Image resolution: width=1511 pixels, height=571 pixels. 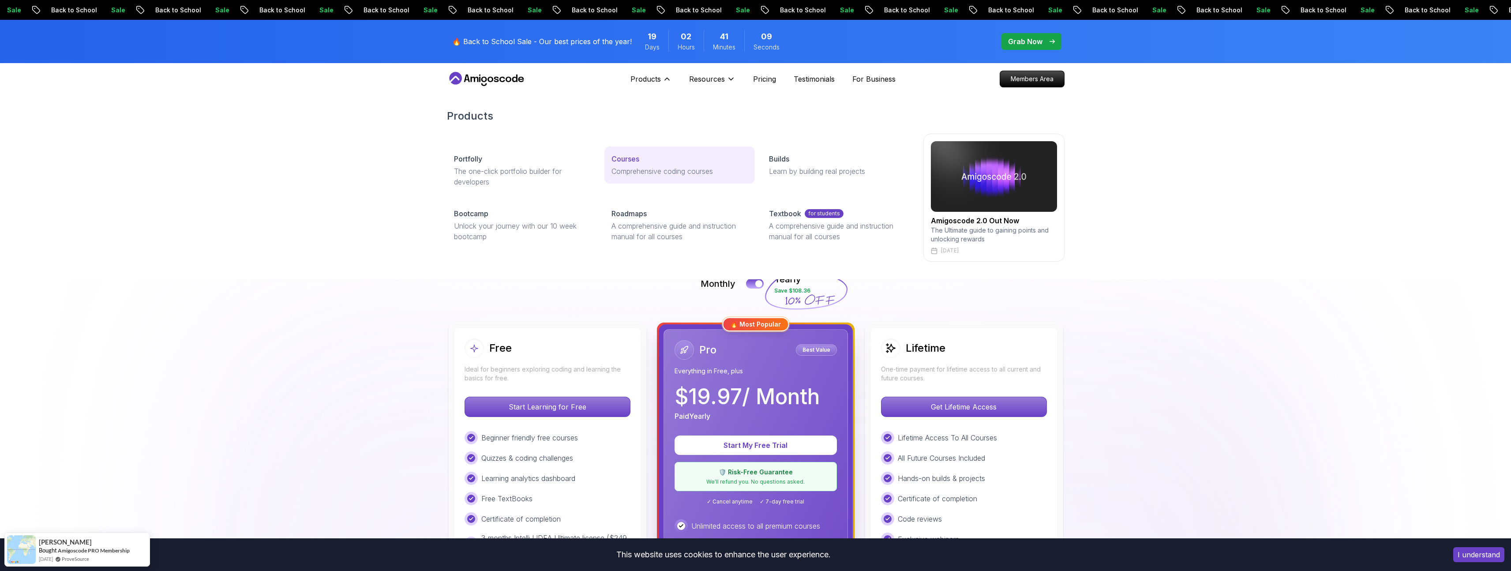 What do you see at coordinates (94, 550) in the screenshot?
I see `a: Amigoscode PRO Membership` at bounding box center [94, 550].